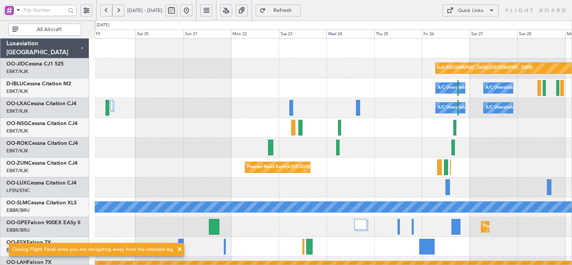 Image resolution: width=572 pixels, height=265 pixels. Describe the element at coordinates (18, 190) in the screenshot. I see `a: LFSN/ENC` at that location.